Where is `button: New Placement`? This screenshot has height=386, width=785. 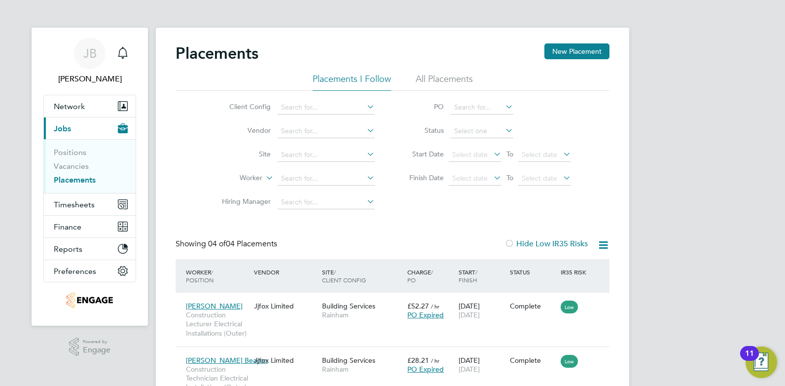 button: New Placement is located at coordinates (577, 51).